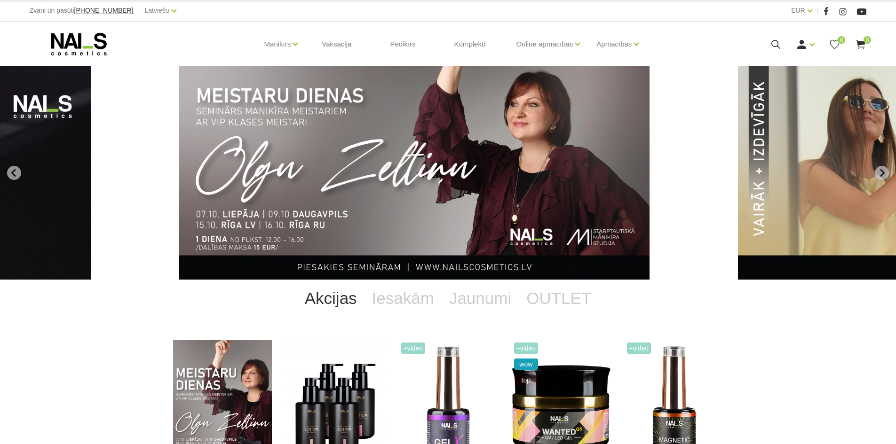 The width and height of the screenshot is (896, 444). Describe the element at coordinates (403, 299) in the screenshot. I see `a: Iesakām` at that location.